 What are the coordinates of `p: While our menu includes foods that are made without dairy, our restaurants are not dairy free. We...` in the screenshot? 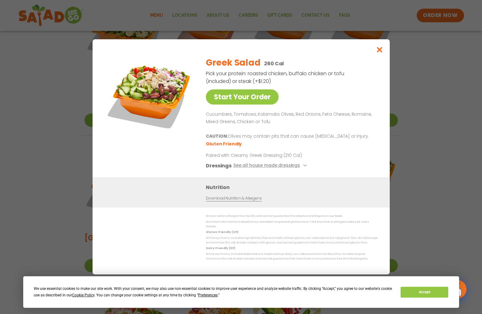 It's located at (292, 257).